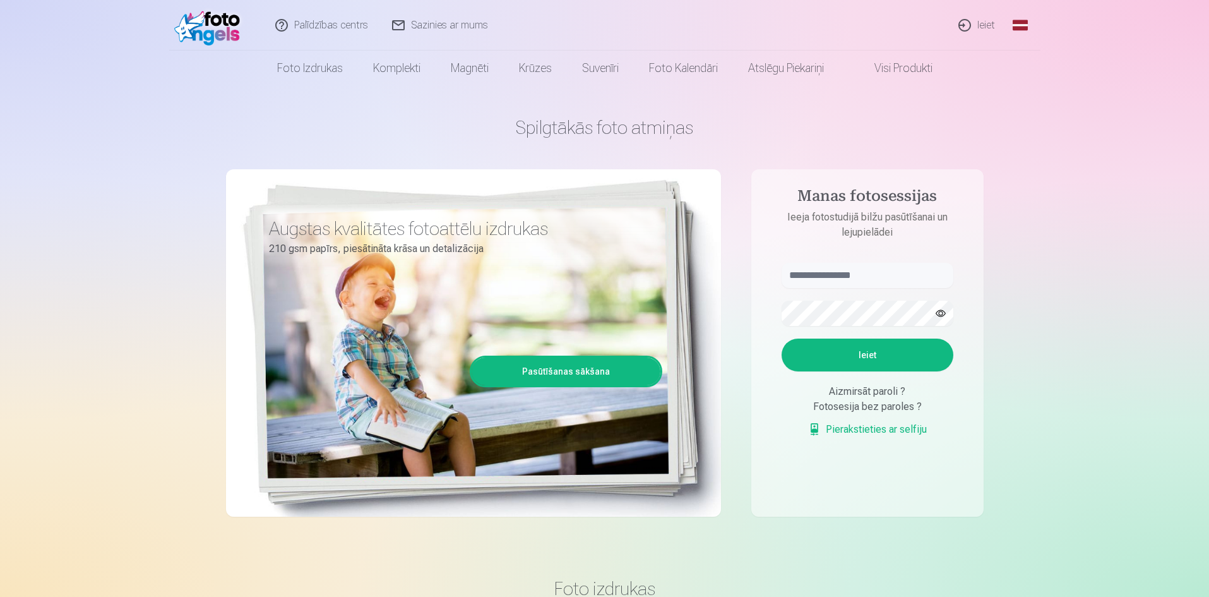  Describe the element at coordinates (396, 68) in the screenshot. I see `a: Komplekti` at that location.